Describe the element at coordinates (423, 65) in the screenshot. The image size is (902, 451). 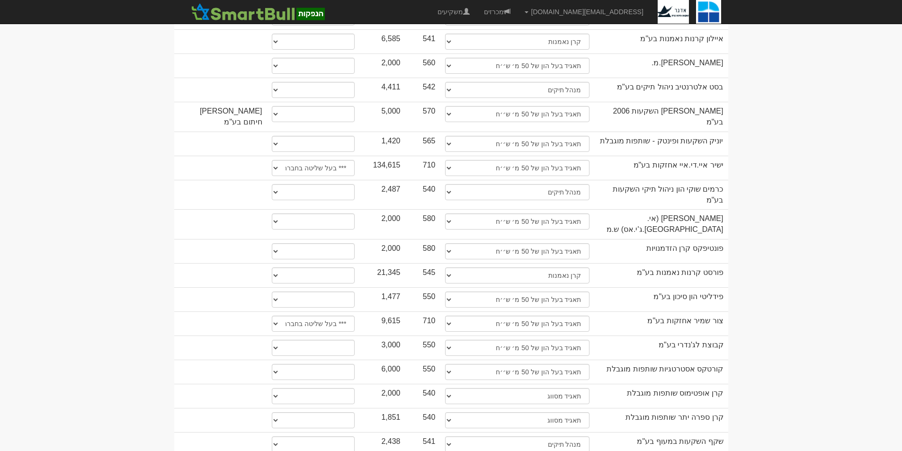
I see `td: 560` at that location.